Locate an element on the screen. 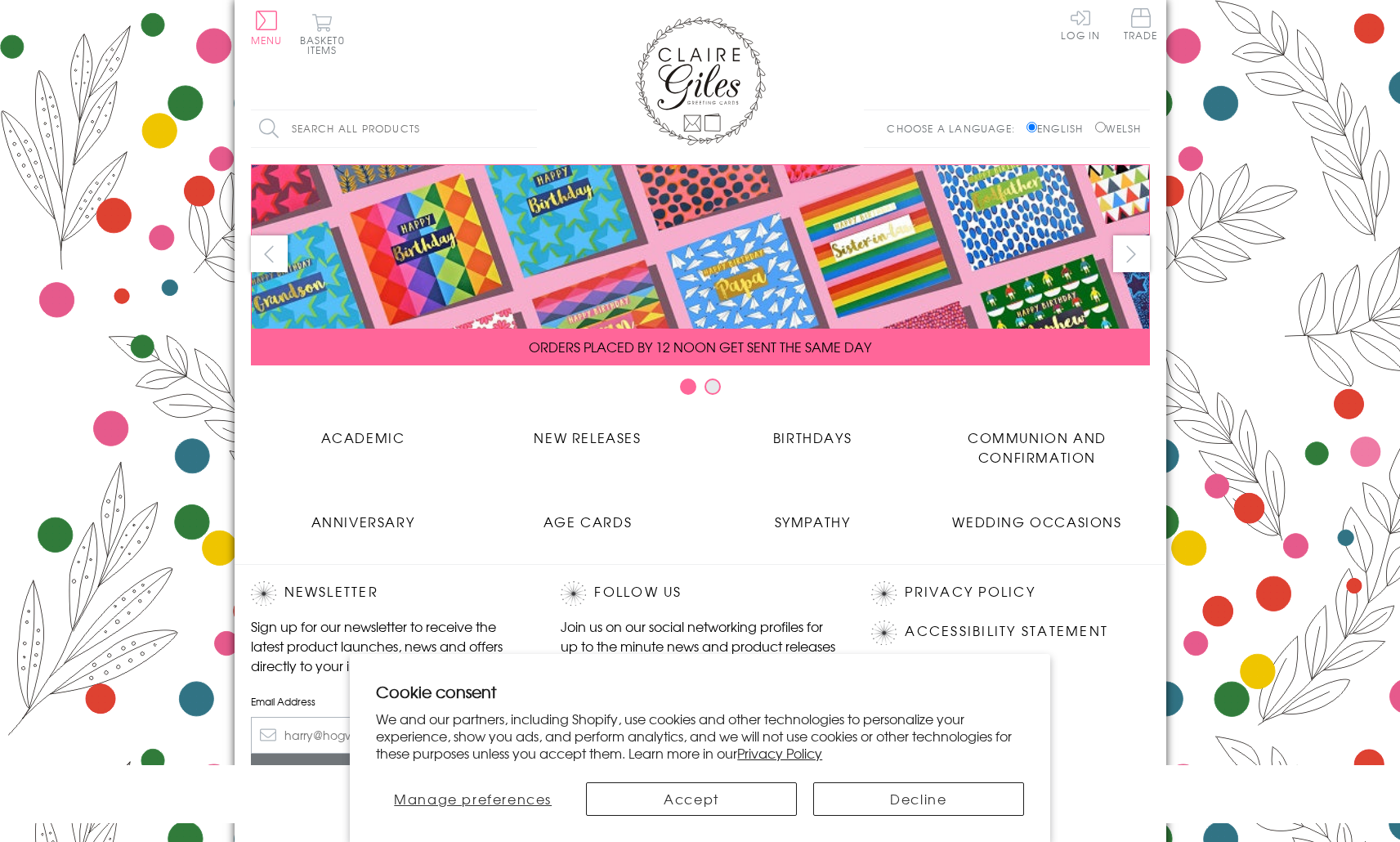  a: Communion and Confirmation is located at coordinates (1037, 441).